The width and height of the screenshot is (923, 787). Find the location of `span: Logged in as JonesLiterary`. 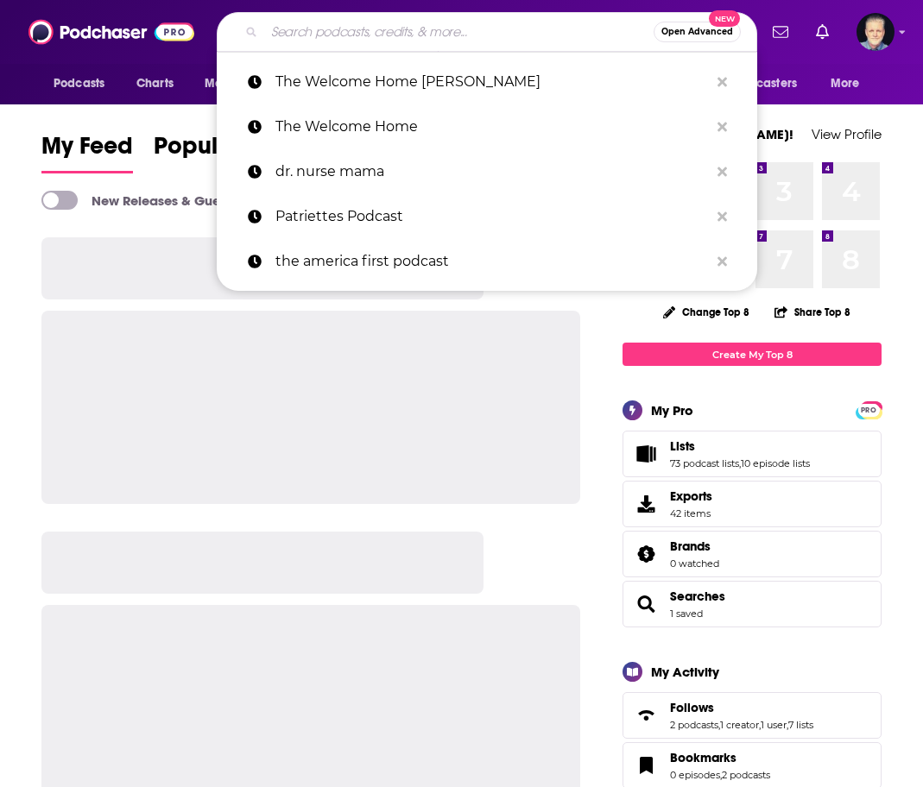

span: Logged in as JonesLiterary is located at coordinates (875, 32).